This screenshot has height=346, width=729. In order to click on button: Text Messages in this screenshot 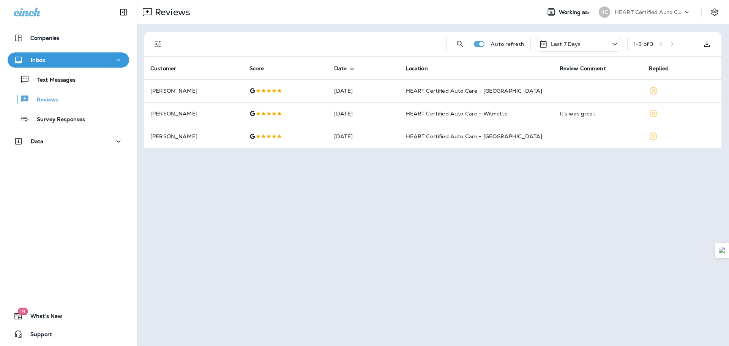, I will do `click(68, 79)`.